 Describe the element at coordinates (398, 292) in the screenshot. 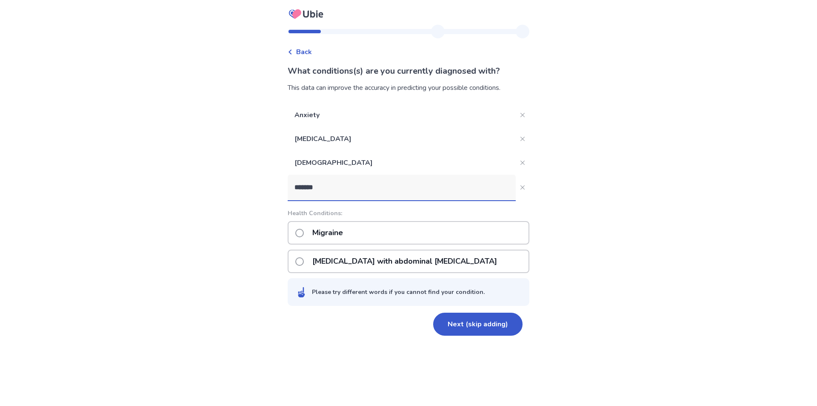

I see `div: Please try different words if you cannot find your condition.` at that location.